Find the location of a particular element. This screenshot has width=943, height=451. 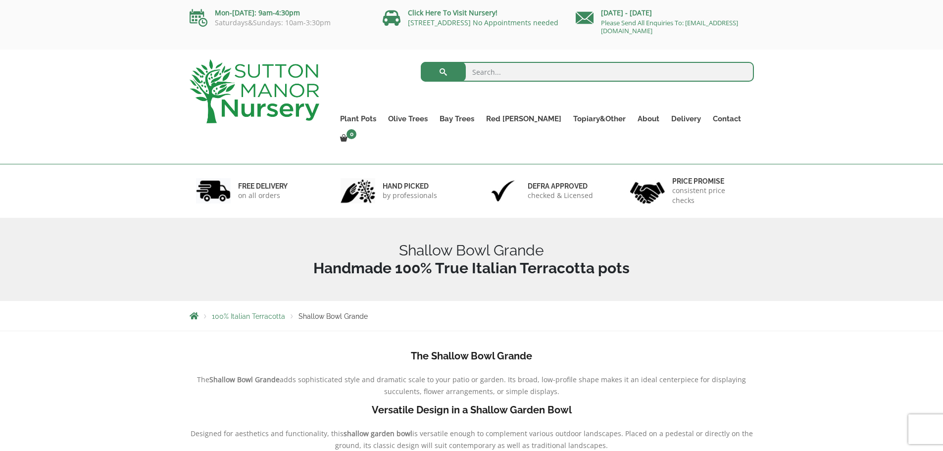

img: 3.jpg is located at coordinates (503, 191).